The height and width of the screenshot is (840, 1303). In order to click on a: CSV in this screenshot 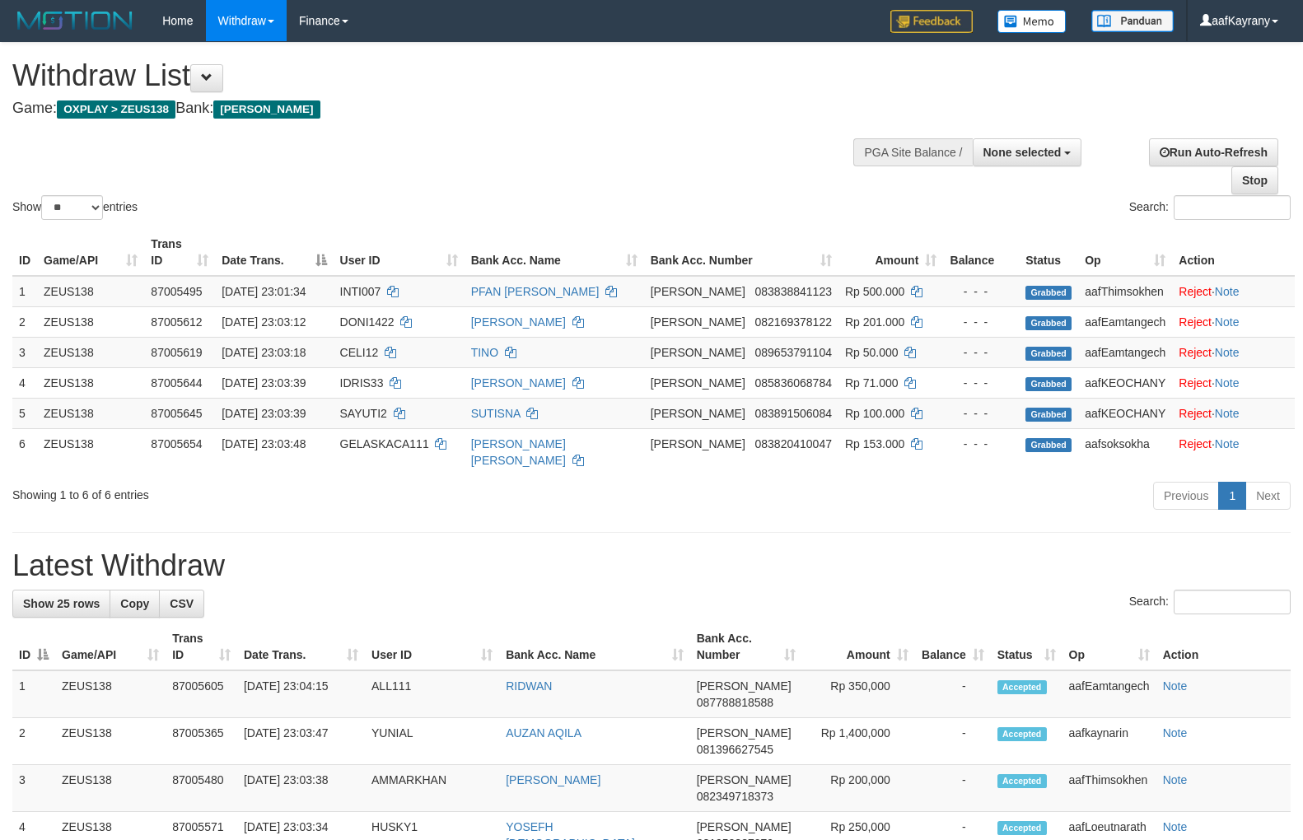, I will do `click(181, 604)`.